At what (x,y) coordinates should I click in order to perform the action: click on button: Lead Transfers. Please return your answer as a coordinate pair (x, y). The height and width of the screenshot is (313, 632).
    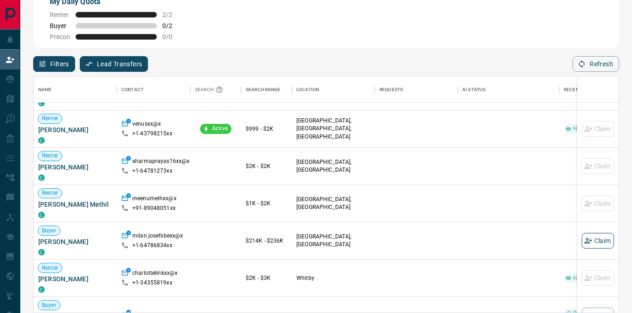
    Looking at the image, I should click on (114, 64).